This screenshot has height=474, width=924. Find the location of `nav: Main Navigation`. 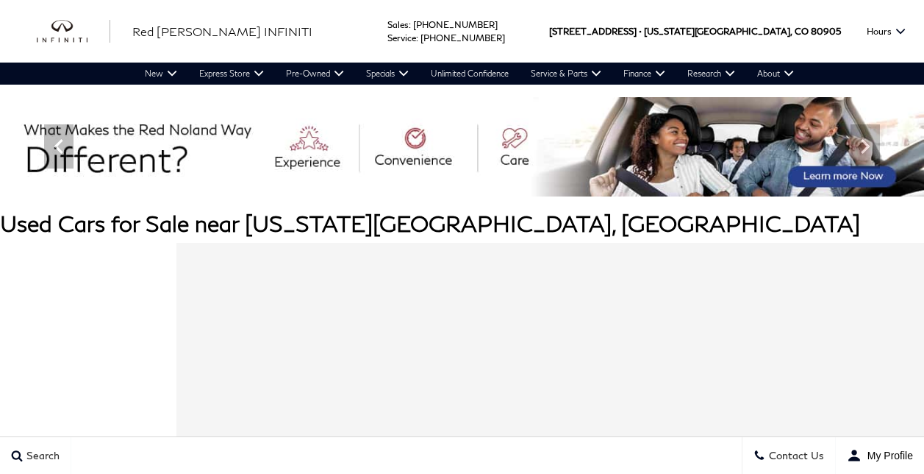

nav: Main Navigation is located at coordinates (469, 74).